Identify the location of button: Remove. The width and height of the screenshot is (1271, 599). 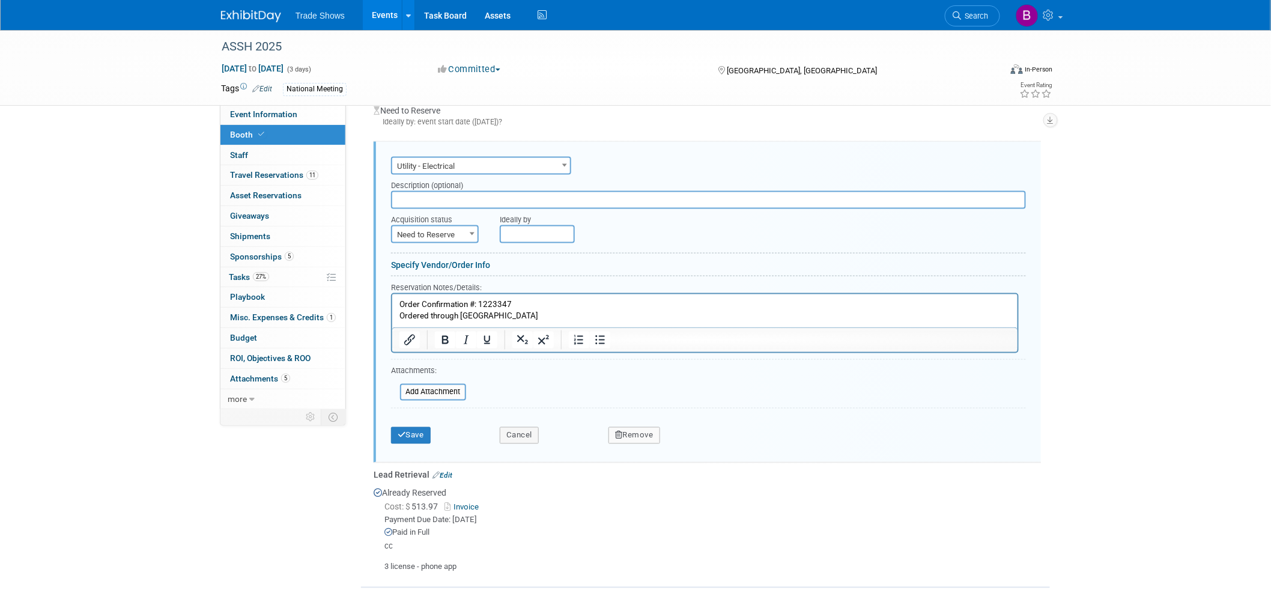
(634, 435).